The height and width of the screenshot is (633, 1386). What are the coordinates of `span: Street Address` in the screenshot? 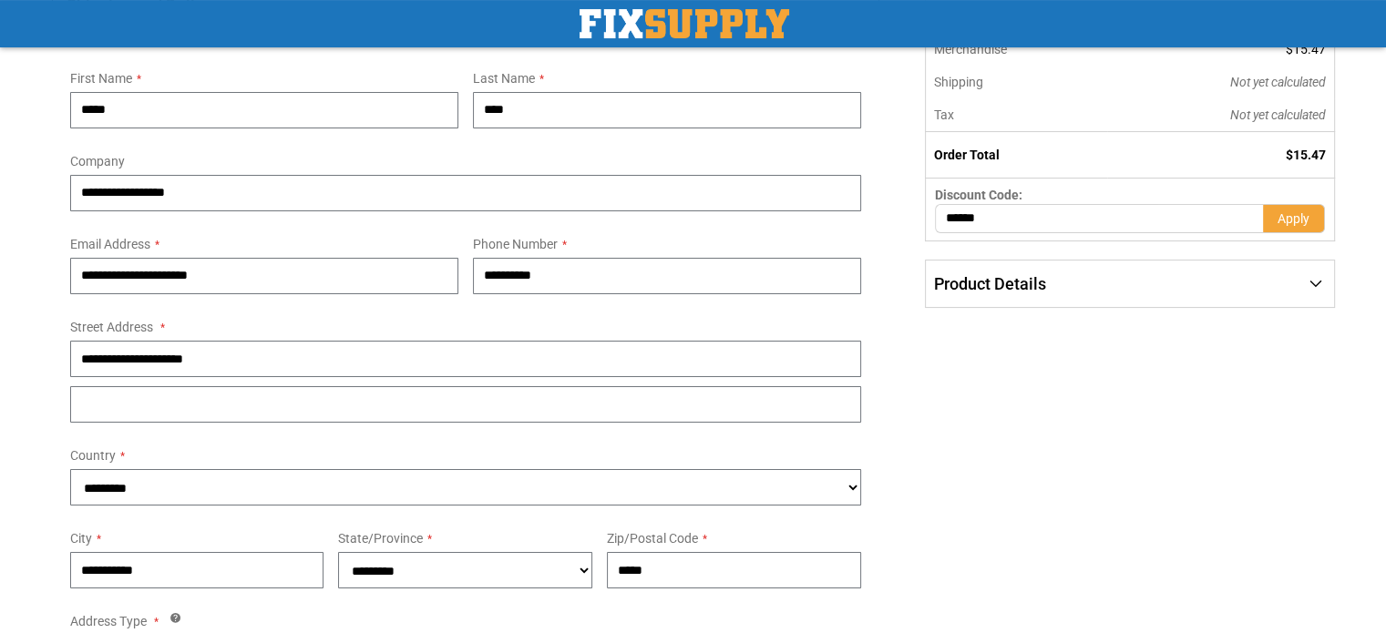 It's located at (111, 327).